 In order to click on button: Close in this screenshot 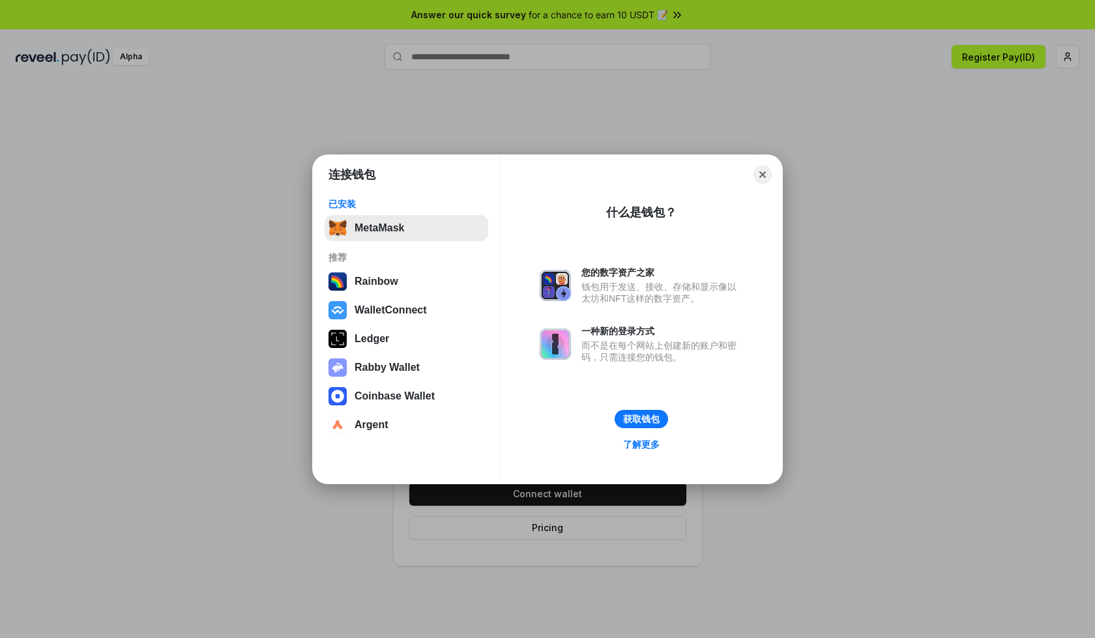, I will do `click(763, 175)`.